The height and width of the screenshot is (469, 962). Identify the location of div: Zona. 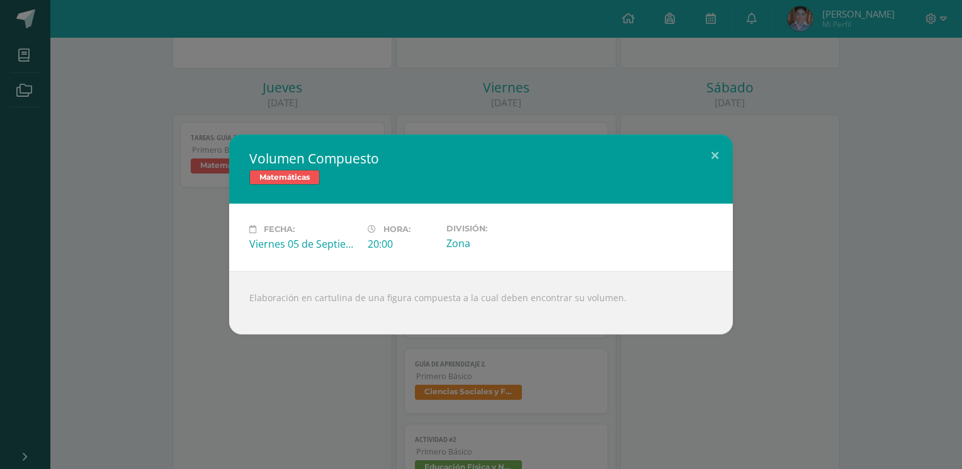
(500, 244).